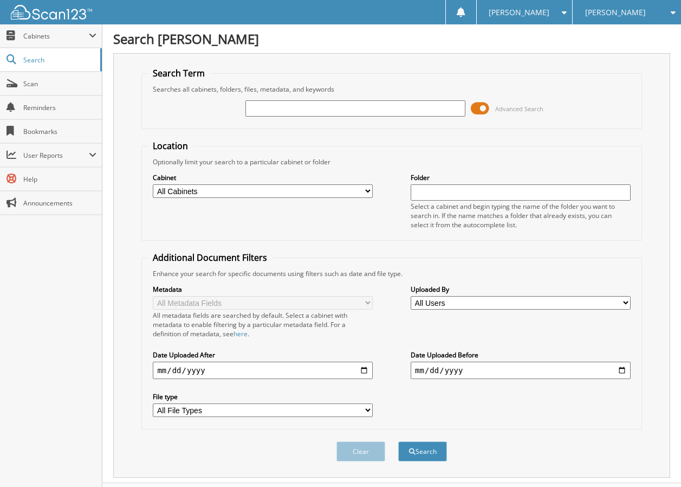 The height and width of the screenshot is (487, 681). Describe the element at coordinates (521, 215) in the screenshot. I see `div: Select a cabinet and begin typing the name of the folder you want to search in. If the name match...` at that location.